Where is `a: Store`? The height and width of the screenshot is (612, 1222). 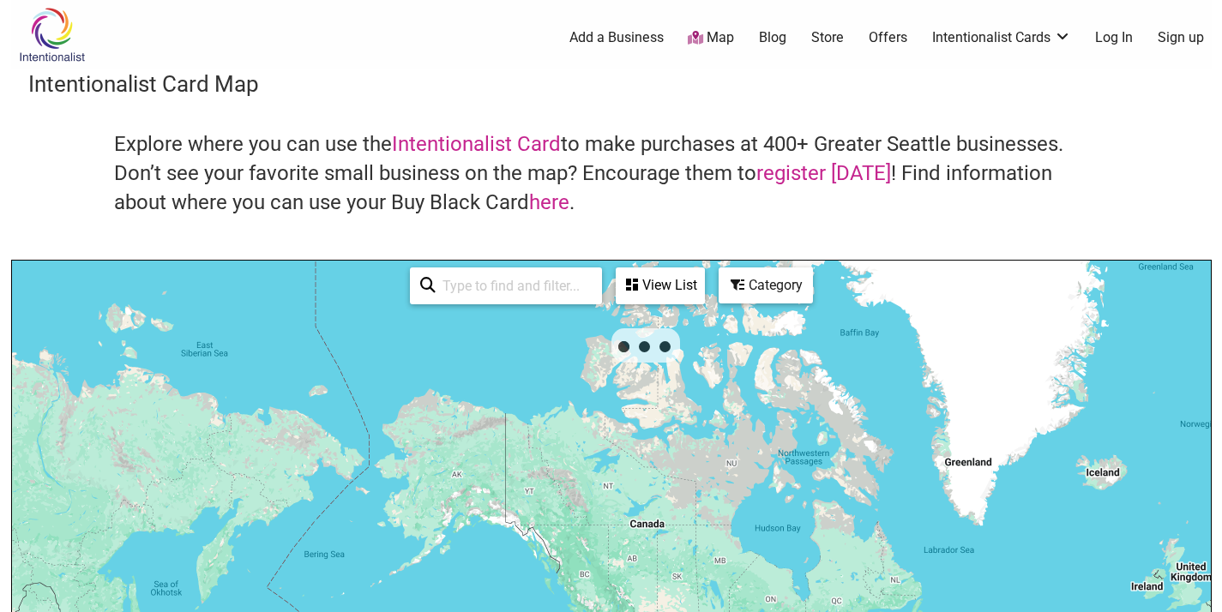
a: Store is located at coordinates (828, 38).